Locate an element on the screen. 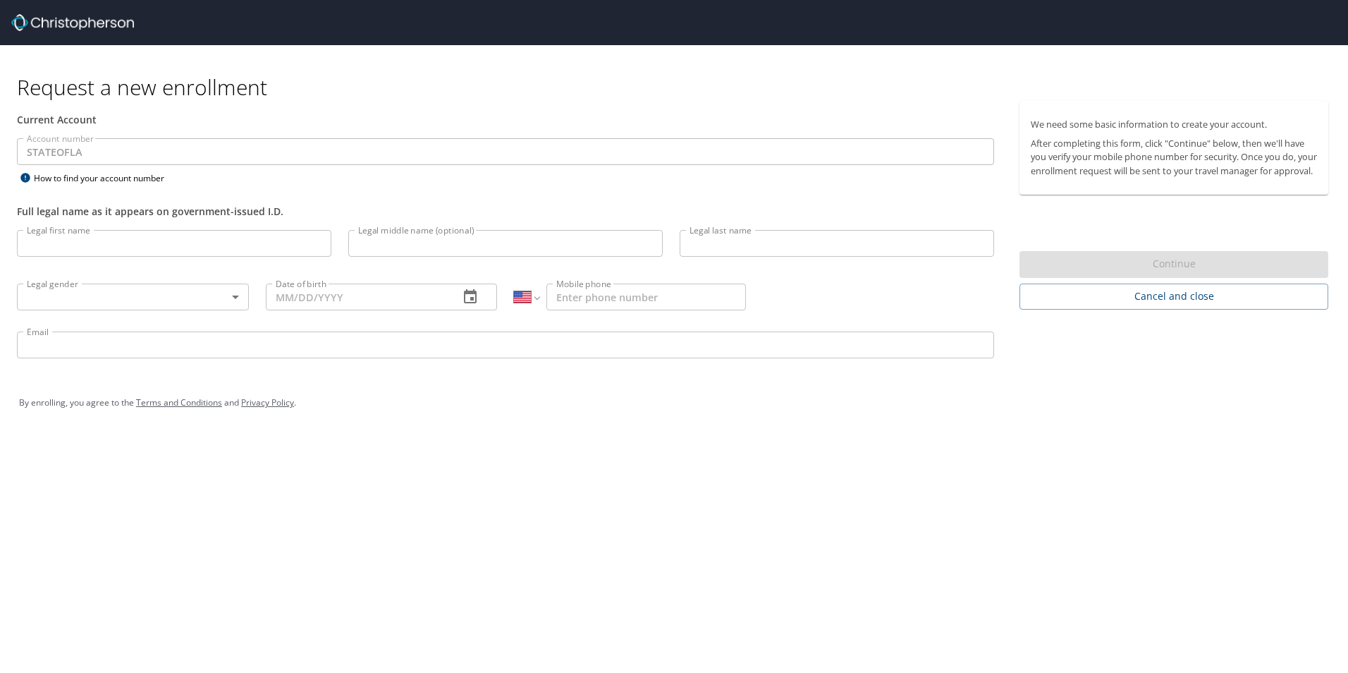 This screenshot has width=1348, height=673. button: Cancel and close is located at coordinates (1174, 296).